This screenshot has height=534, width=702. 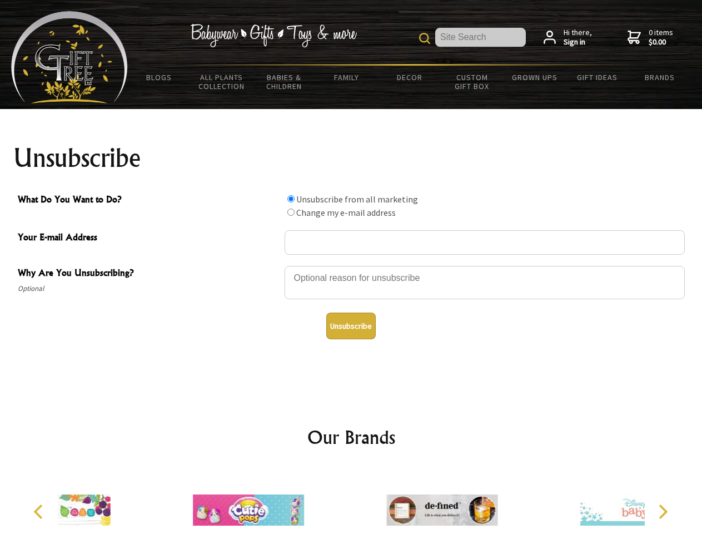 What do you see at coordinates (222, 82) in the screenshot?
I see `a: All Plants Collection` at bounding box center [222, 82].